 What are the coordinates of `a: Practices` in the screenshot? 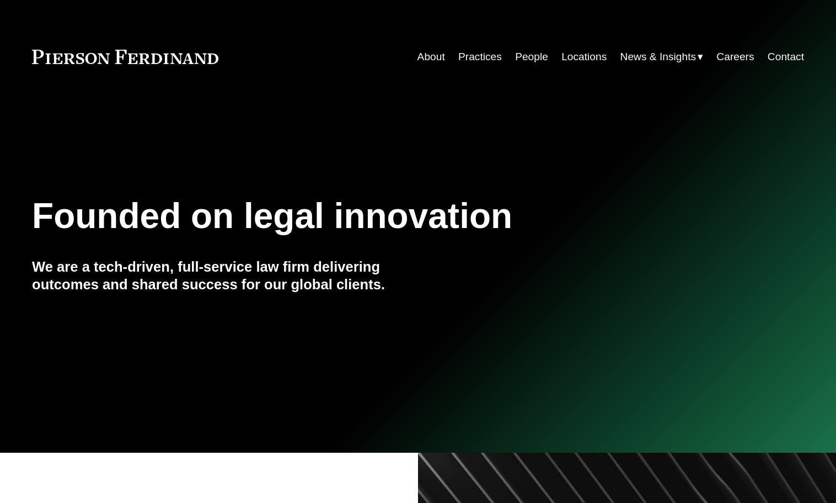 It's located at (480, 57).